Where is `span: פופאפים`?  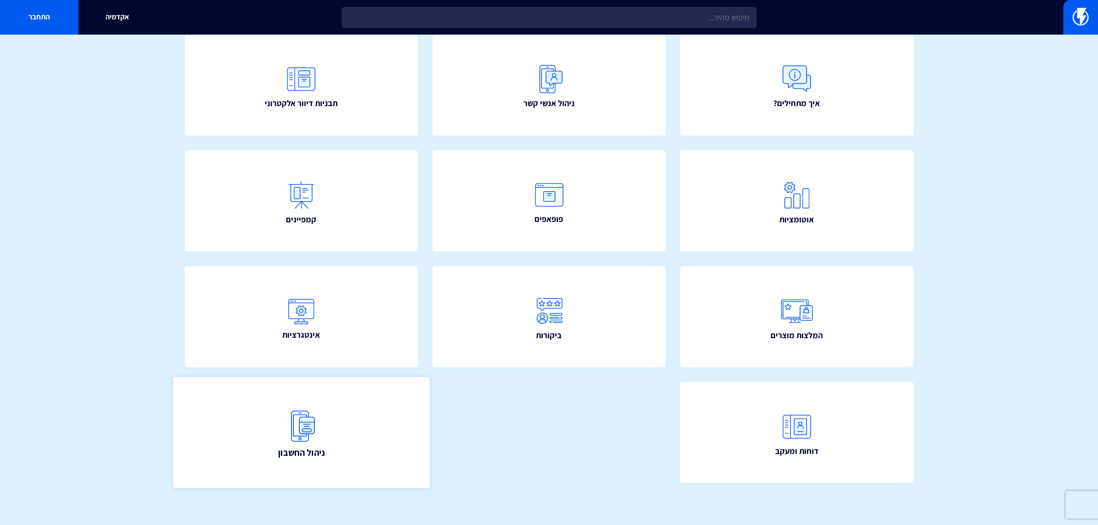 span: פופאפים is located at coordinates (549, 219).